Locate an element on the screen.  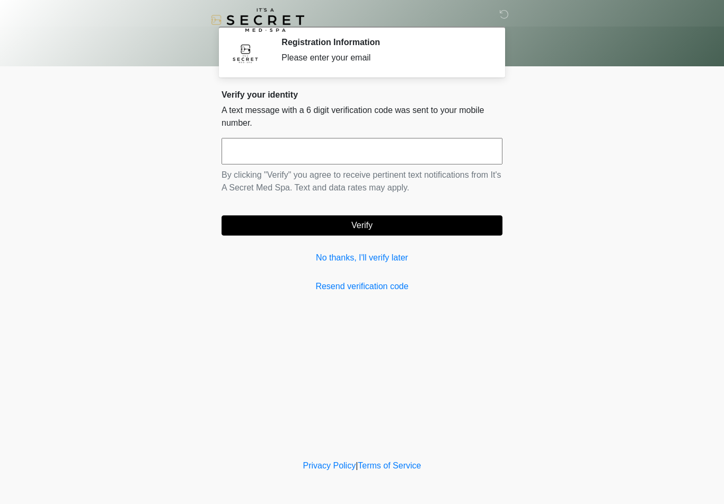
p: By clicking "Verify" you agree to receive pertinent text notifications from It's A Secret Med Spa... is located at coordinates (362, 181).